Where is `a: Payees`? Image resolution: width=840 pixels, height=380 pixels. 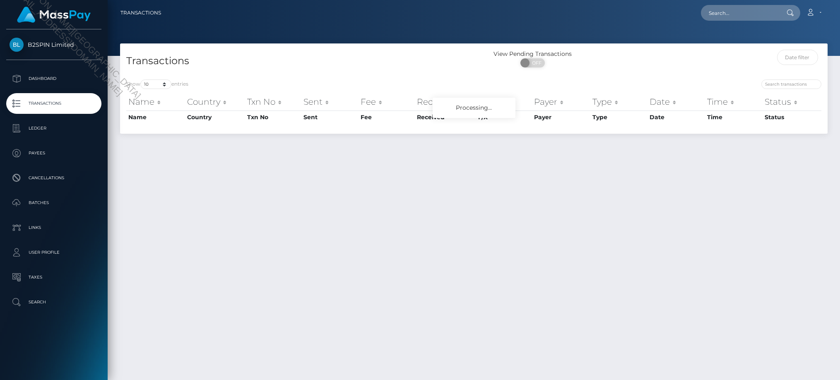 a: Payees is located at coordinates (54, 153).